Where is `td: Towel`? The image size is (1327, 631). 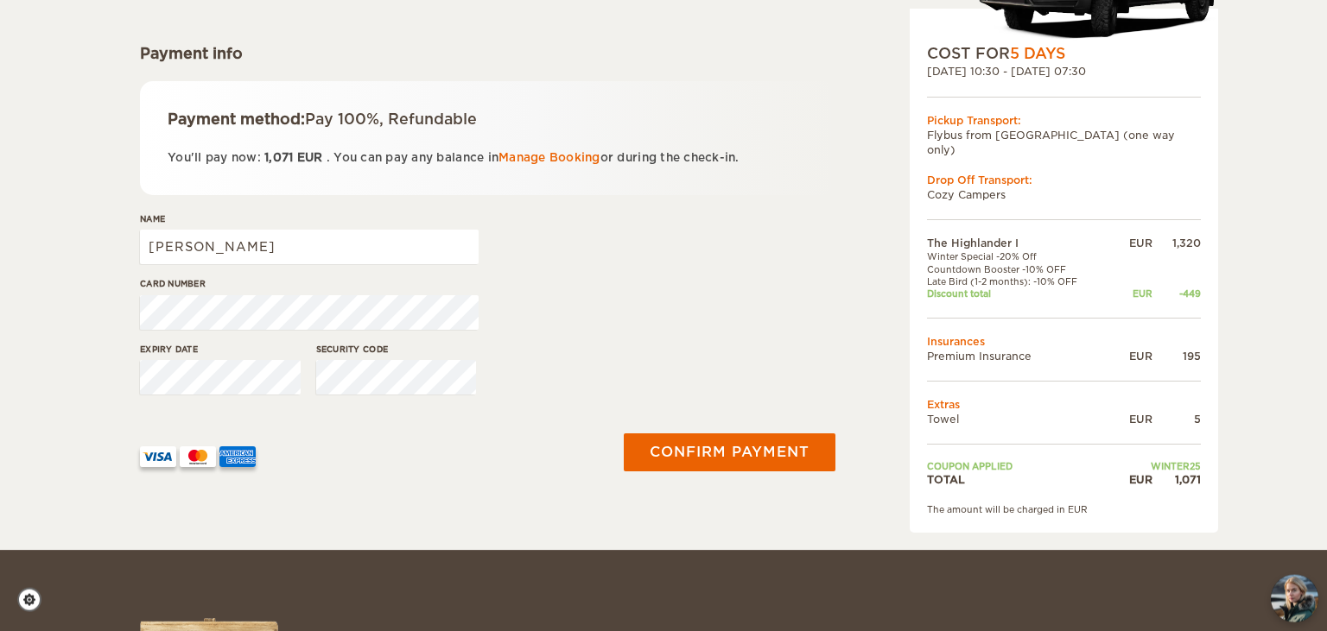 td: Towel is located at coordinates (1019, 419).